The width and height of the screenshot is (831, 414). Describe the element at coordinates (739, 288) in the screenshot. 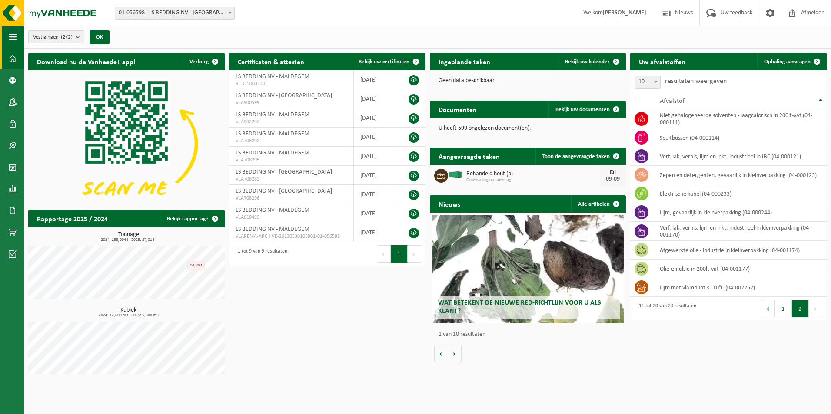

I see `td: Lijm met vlampunt < -10°C (04-002252)` at that location.